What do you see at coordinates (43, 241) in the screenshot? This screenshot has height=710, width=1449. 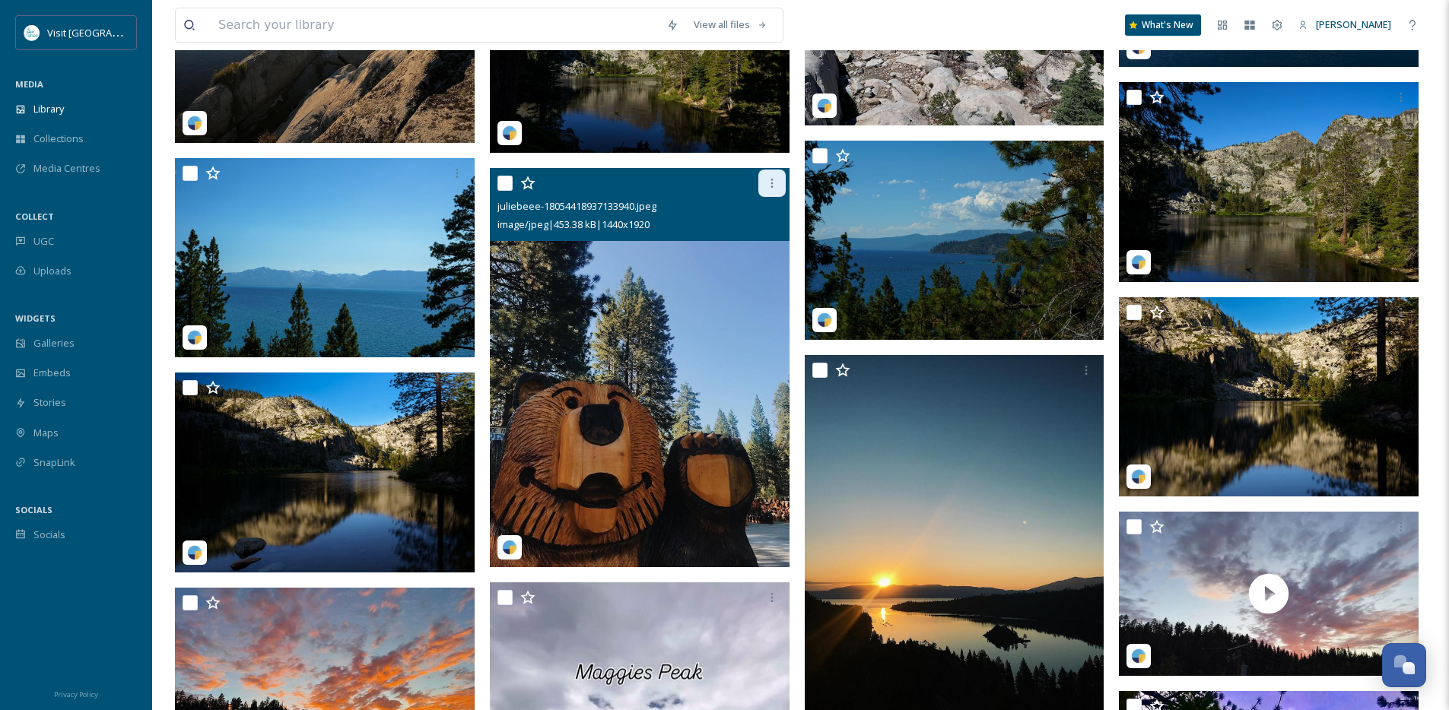 I see `span: UGC` at bounding box center [43, 241].